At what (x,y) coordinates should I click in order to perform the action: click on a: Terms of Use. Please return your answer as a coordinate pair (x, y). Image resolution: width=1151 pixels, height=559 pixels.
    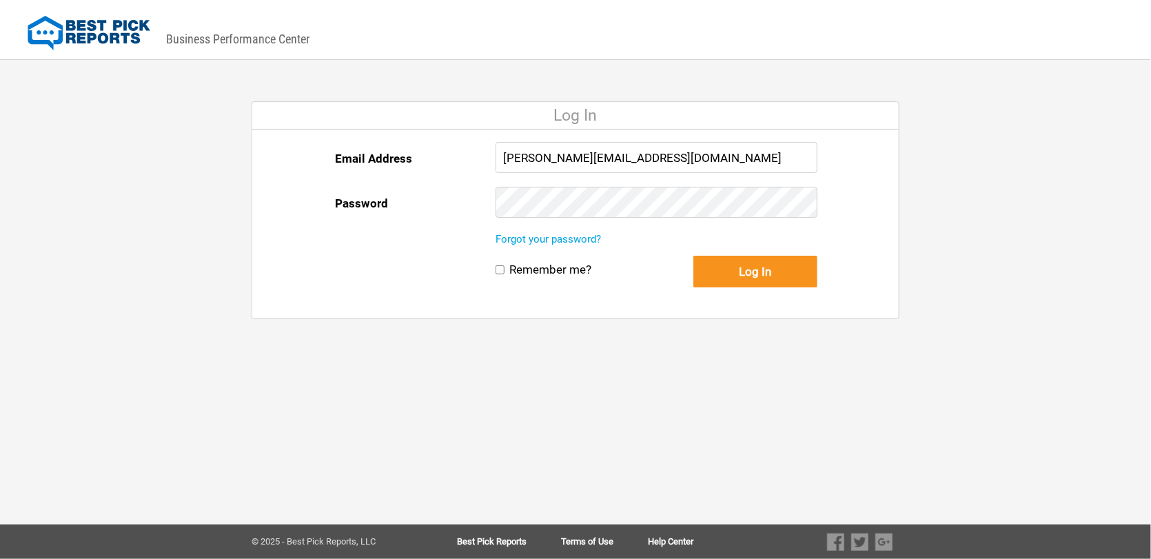
    Looking at the image, I should click on (605, 542).